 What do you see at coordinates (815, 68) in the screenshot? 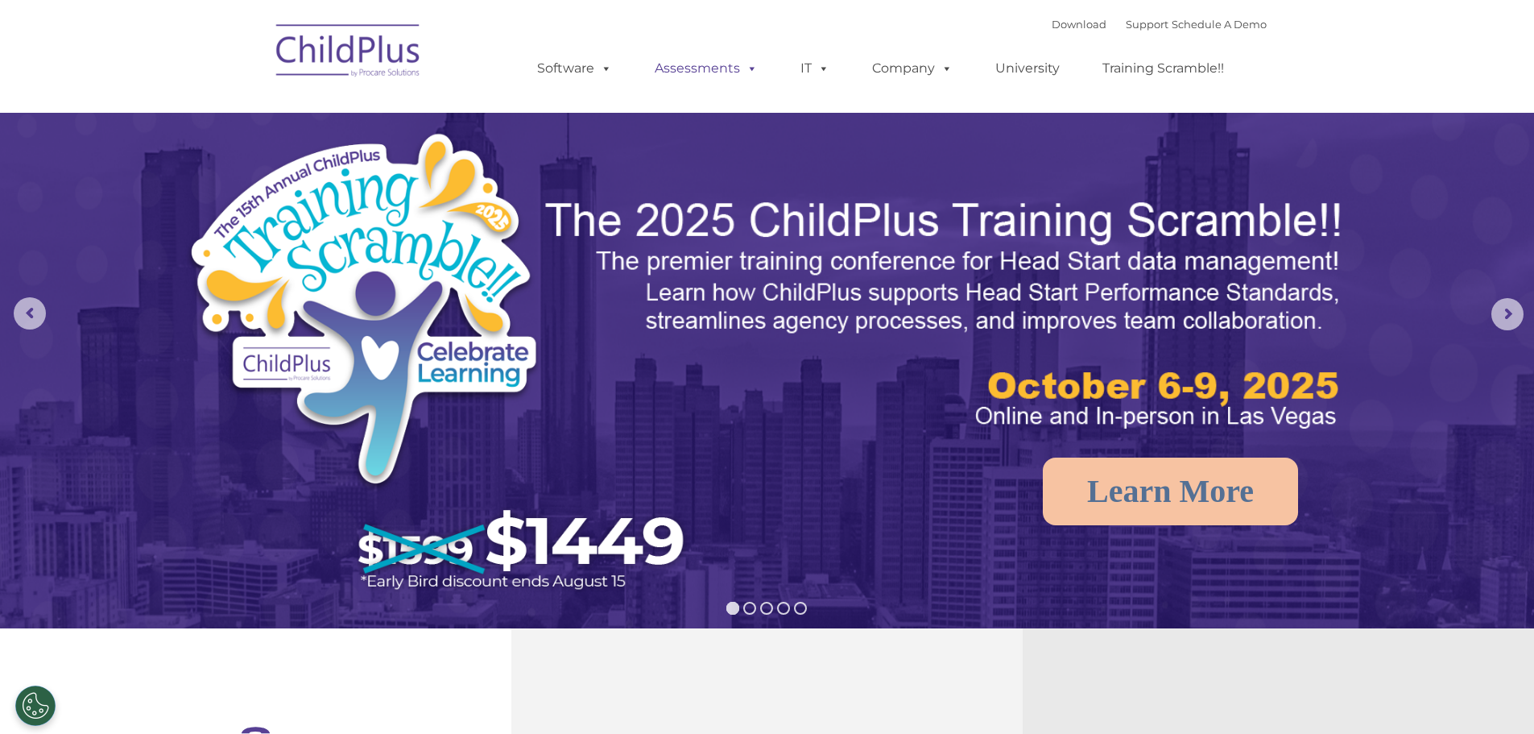
I see `a: IT` at bounding box center [815, 68].